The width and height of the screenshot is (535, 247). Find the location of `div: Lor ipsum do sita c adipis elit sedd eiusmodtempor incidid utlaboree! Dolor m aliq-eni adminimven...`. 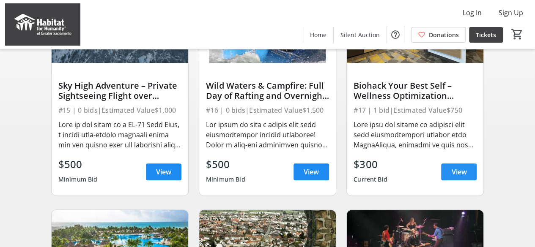

div: Lor ipsum do sita c adipis elit sedd eiusmodtempor incidid utlaboree! Dolor m aliq-eni adminimven... is located at coordinates (267, 135).